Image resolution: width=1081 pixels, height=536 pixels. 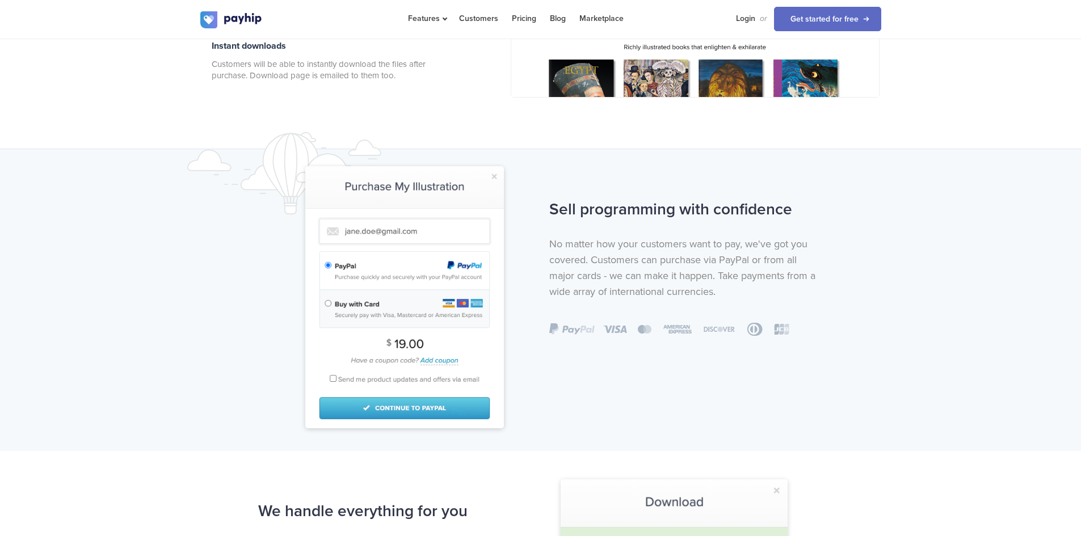 What do you see at coordinates (249, 46) in the screenshot?
I see `span: Instant downloads` at bounding box center [249, 46].